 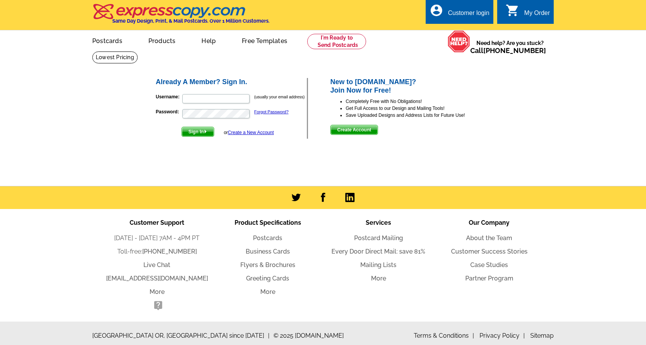 What do you see at coordinates (168, 112) in the screenshot?
I see `label: Password:` at bounding box center [168, 112].